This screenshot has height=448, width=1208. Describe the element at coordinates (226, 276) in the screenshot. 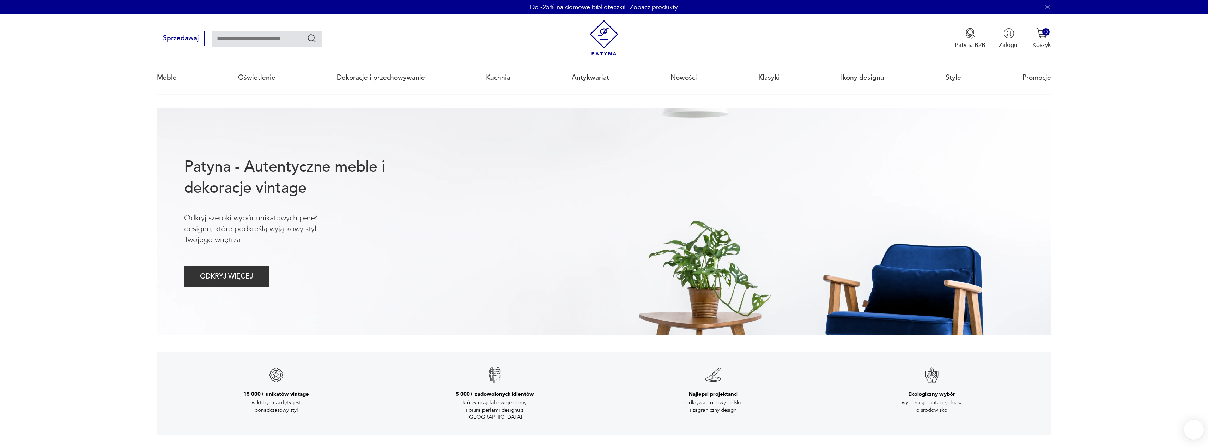

I see `button: ODKRYJ WIĘCEJ` at that location.